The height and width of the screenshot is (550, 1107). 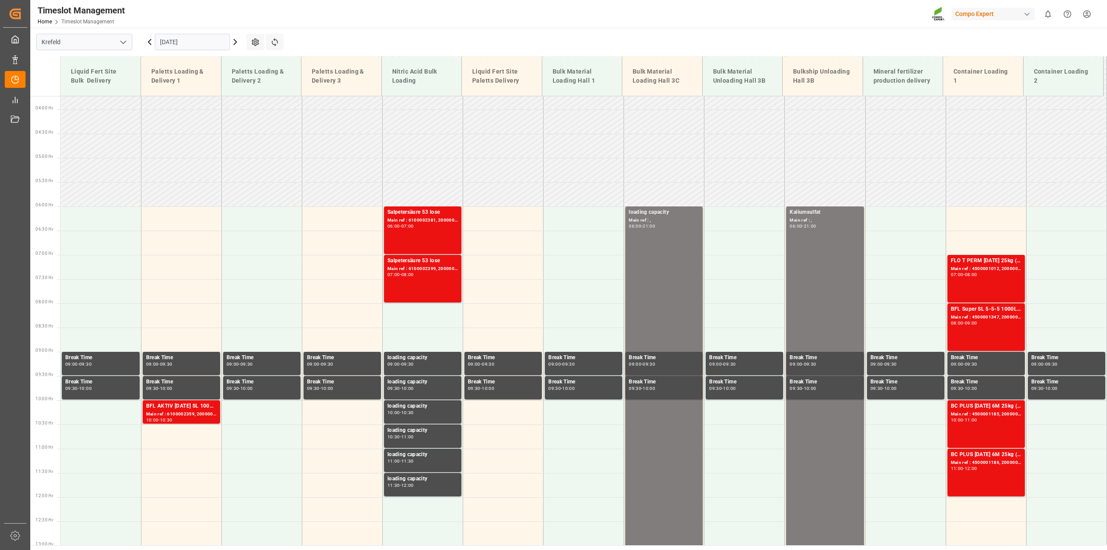 What do you see at coordinates (44, 520) in the screenshot?
I see `span: 12:30 Hr` at bounding box center [44, 520].